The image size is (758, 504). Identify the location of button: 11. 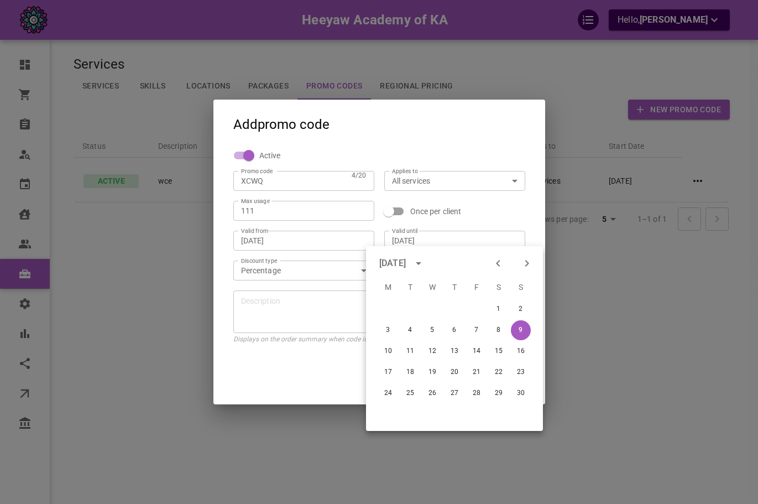
(410, 351).